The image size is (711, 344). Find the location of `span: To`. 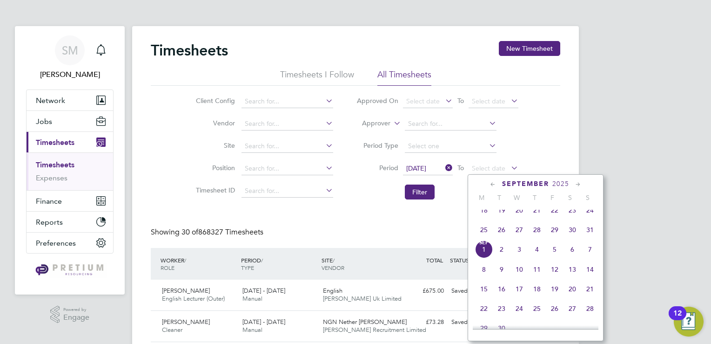

span: To is located at coordinates (461, 101).